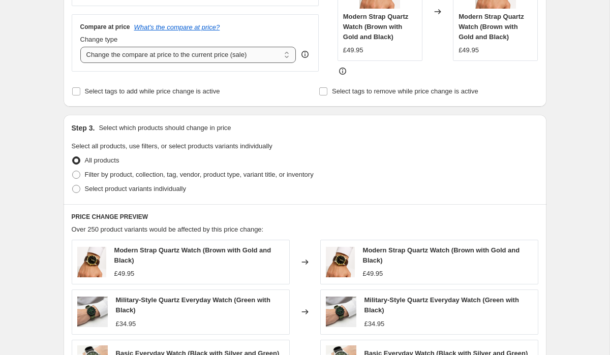 The height and width of the screenshot is (355, 610). Describe the element at coordinates (135, 189) in the screenshot. I see `span: Select product variants individually` at that location.